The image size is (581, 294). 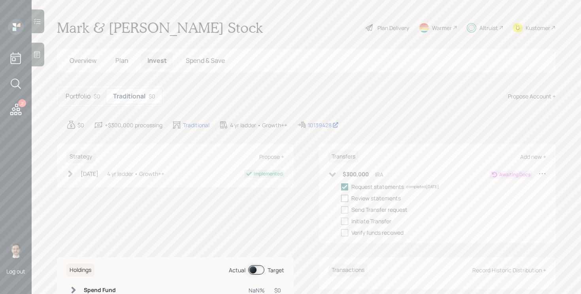 I want to click on span: Plan, so click(x=122, y=60).